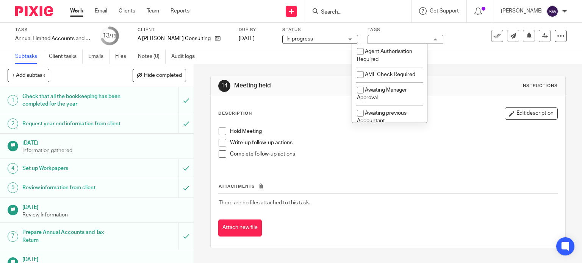 The image size is (582, 263). What do you see at coordinates (381, 117) in the screenshot?
I see `span: Awaiting previous Accountant` at bounding box center [381, 117].